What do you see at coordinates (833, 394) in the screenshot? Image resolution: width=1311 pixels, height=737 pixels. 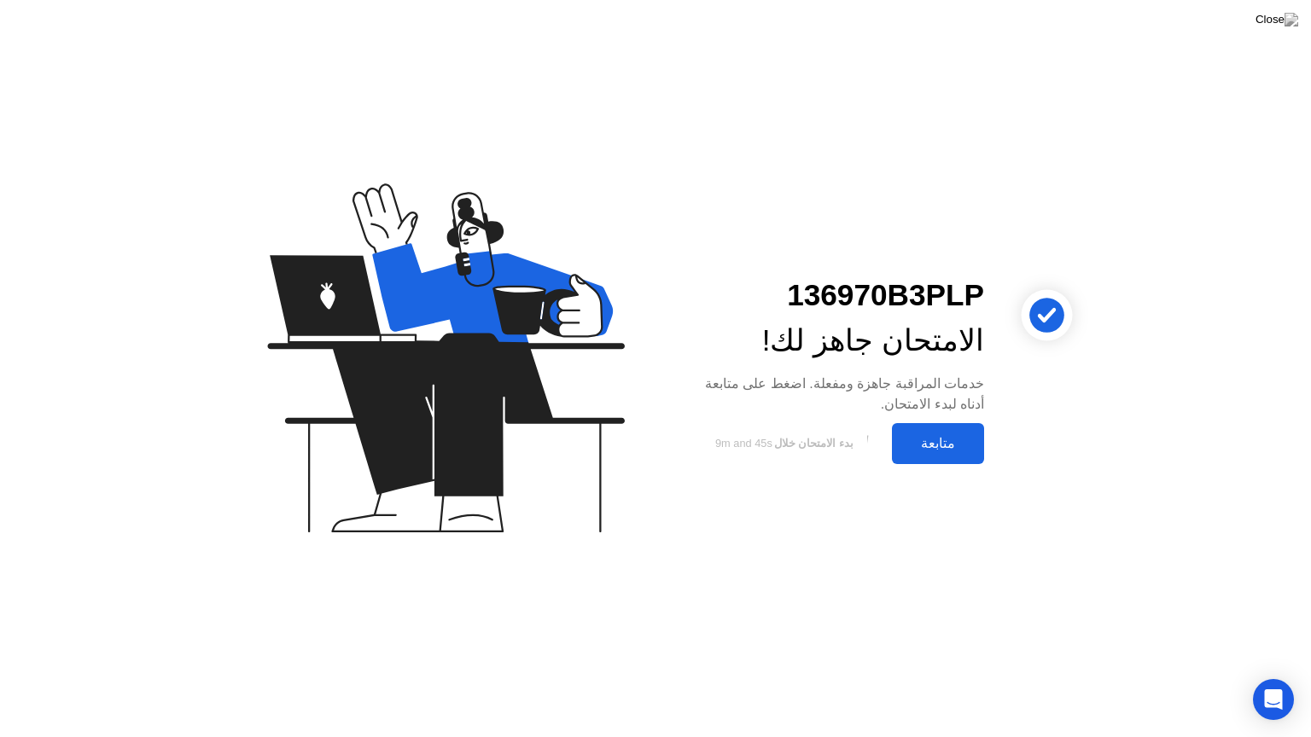 I see `div: خدمات المراقبة جاهزة ومفعلة. اضغط على متابعة أدناه لبدء الامتحان.` at bounding box center [833, 394].